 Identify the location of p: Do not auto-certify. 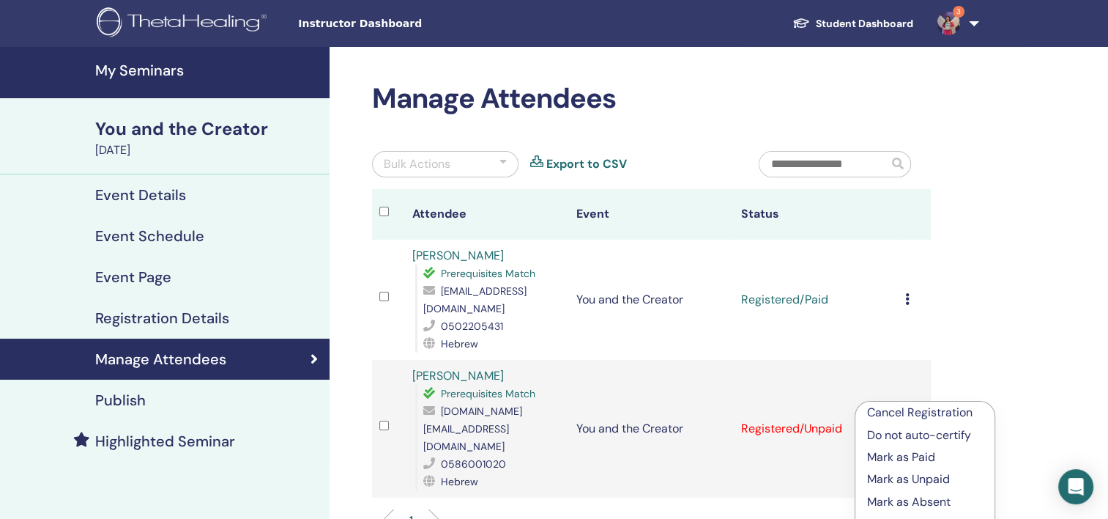
(925, 435).